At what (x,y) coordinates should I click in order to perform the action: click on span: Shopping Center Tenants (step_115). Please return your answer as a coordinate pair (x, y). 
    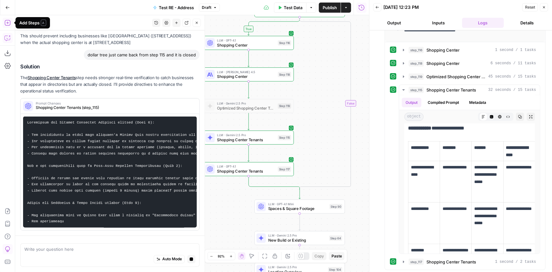
    Looking at the image, I should click on (114, 108).